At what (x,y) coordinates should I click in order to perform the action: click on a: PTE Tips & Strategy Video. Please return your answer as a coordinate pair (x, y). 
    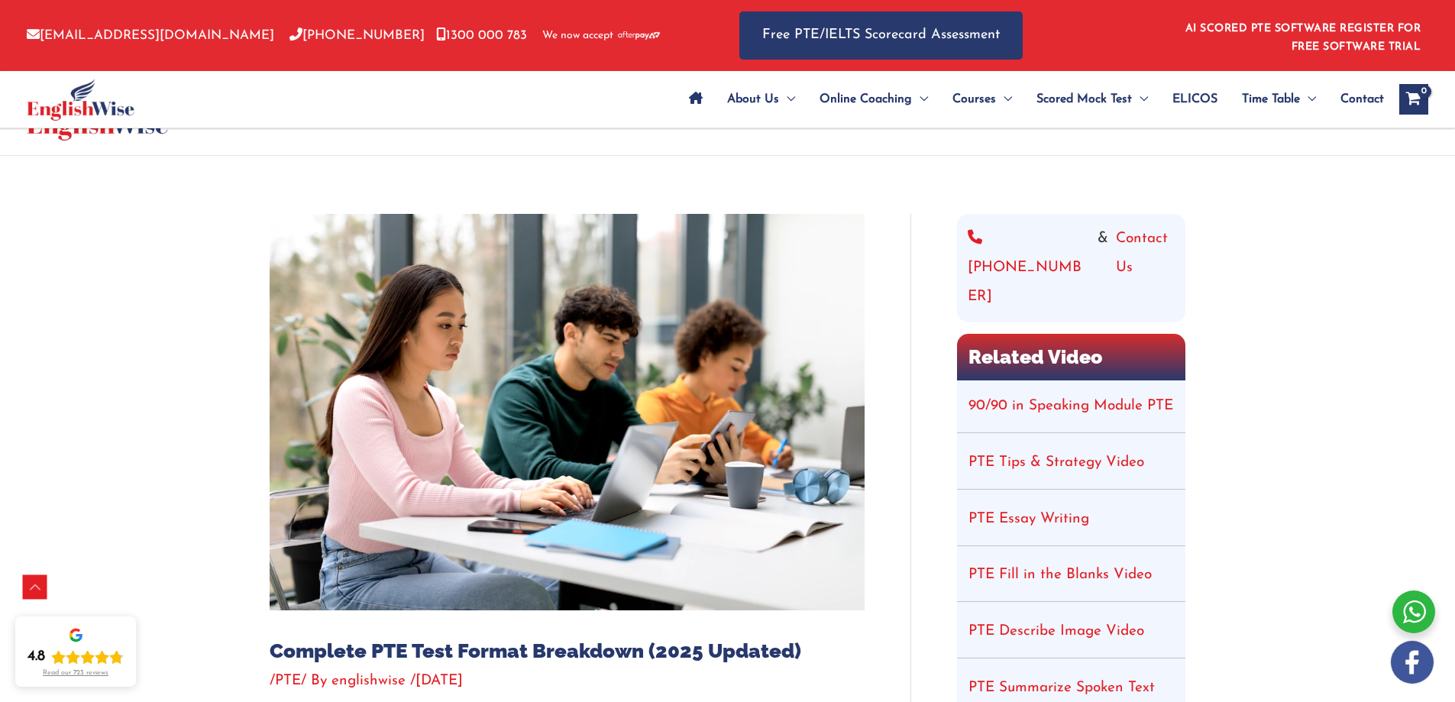
    Looking at the image, I should click on (1056, 462).